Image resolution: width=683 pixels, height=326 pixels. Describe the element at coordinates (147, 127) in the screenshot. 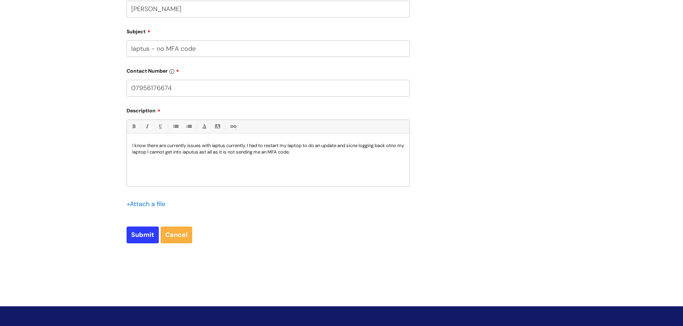

I see `a: Italic (Ctrl-I)` at that location.